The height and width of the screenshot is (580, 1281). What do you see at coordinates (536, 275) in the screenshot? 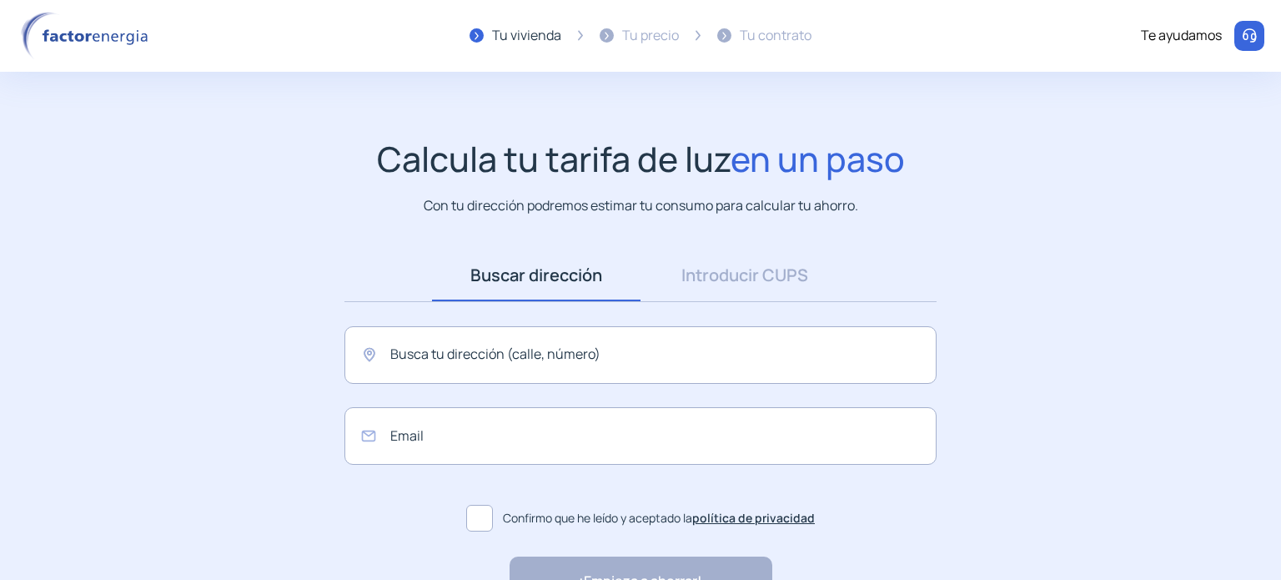
I see `a: Buscar dirección` at bounding box center [536, 275].